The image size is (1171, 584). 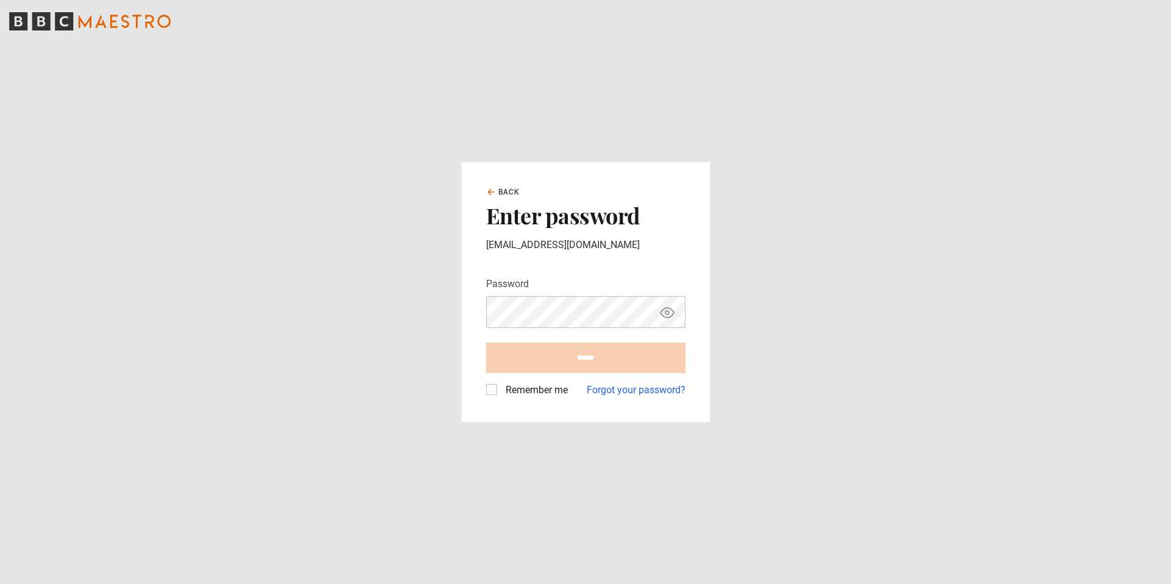 What do you see at coordinates (534, 390) in the screenshot?
I see `label: Remember me` at bounding box center [534, 390].